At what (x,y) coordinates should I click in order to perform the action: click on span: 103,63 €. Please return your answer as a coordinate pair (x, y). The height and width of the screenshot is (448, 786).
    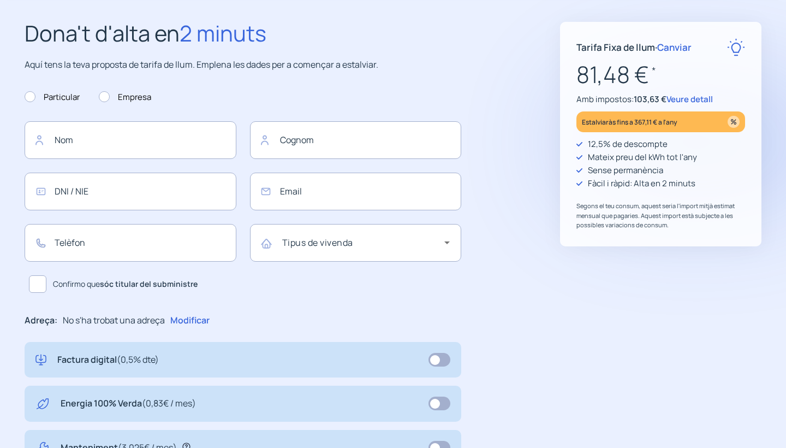
    Looking at the image, I should click on (650, 99).